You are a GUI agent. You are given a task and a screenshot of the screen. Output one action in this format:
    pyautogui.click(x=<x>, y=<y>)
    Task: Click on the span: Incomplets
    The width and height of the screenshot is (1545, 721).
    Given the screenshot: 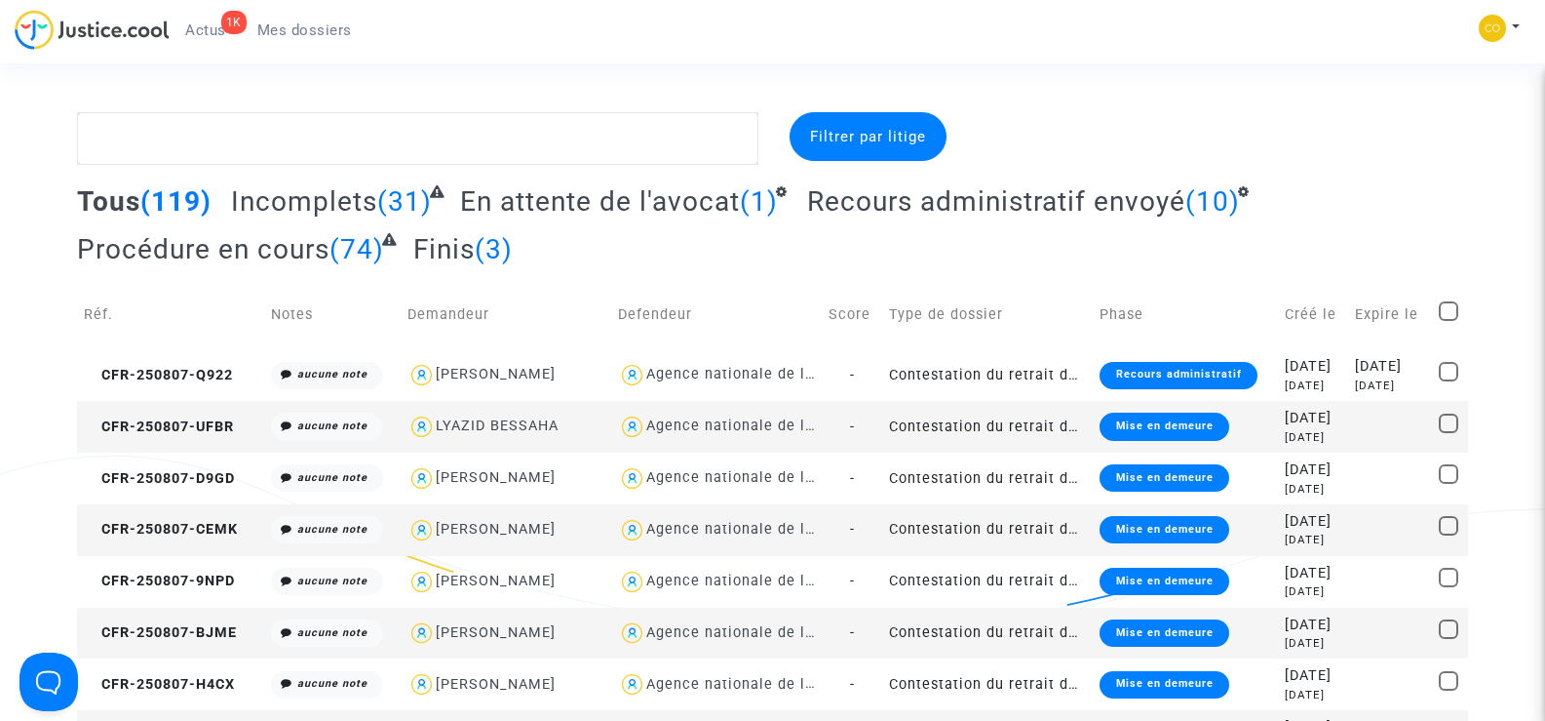 What is the action you would take?
    pyautogui.click(x=304, y=201)
    